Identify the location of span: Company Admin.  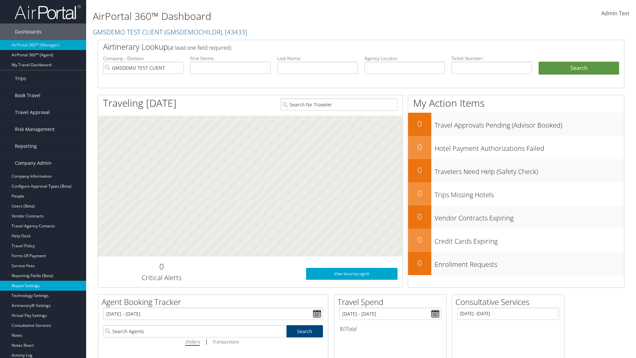
(33, 163).